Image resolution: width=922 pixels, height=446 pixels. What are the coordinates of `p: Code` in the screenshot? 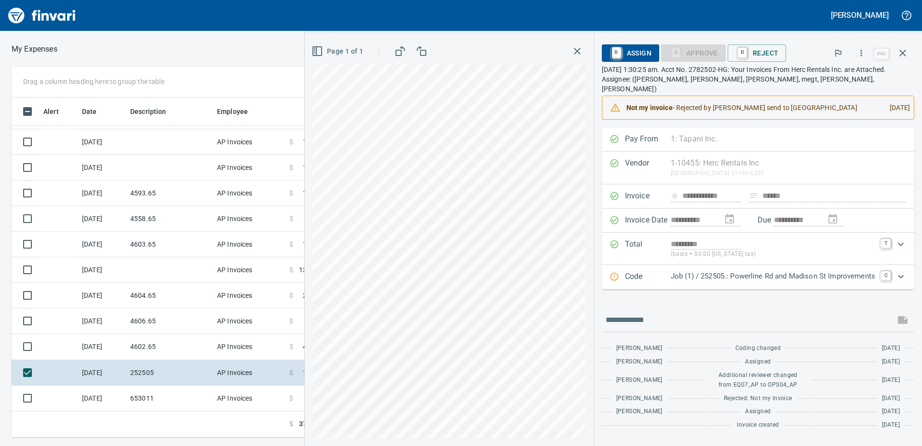 It's located at (648, 277).